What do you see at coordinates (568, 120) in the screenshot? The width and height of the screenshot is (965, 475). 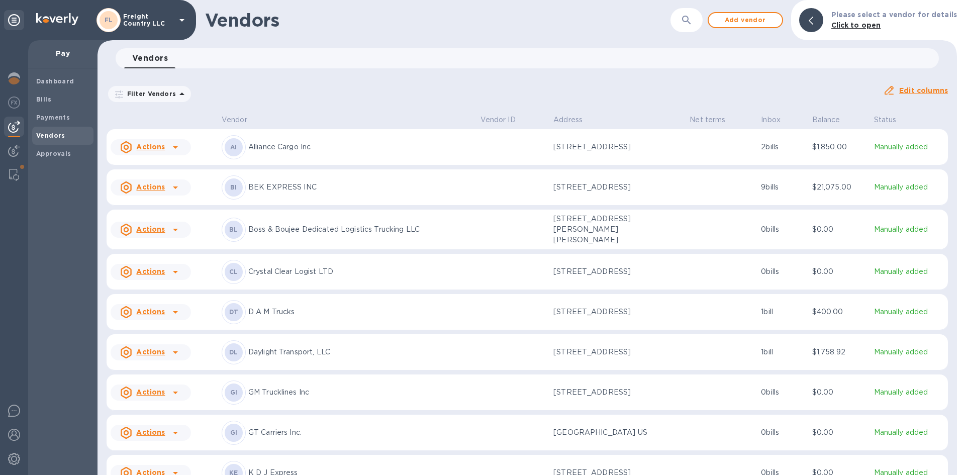 I see `p: Address` at bounding box center [568, 120].